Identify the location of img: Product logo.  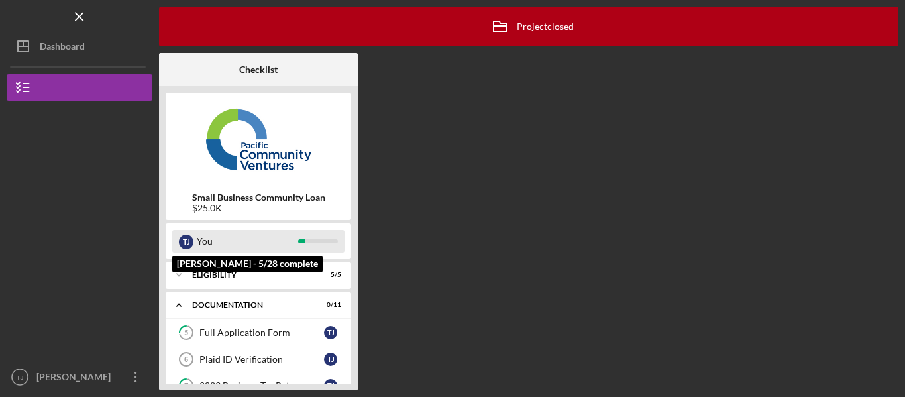
(258, 139).